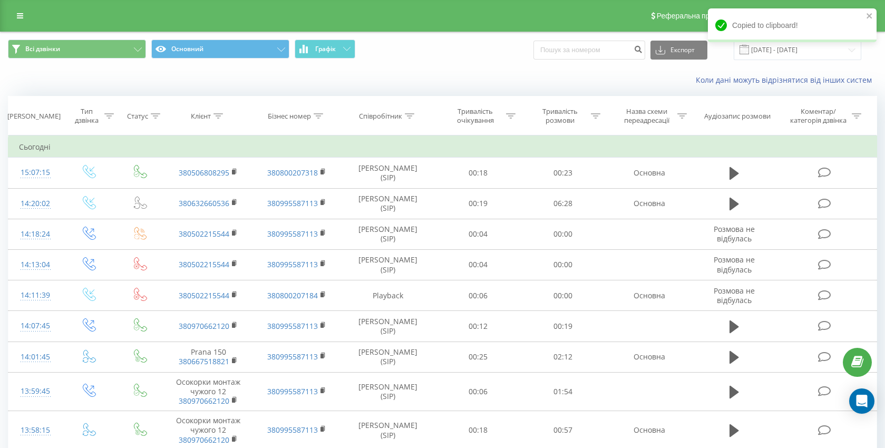 The width and height of the screenshot is (885, 448). Describe the element at coordinates (388, 296) in the screenshot. I see `td: Playback` at that location.